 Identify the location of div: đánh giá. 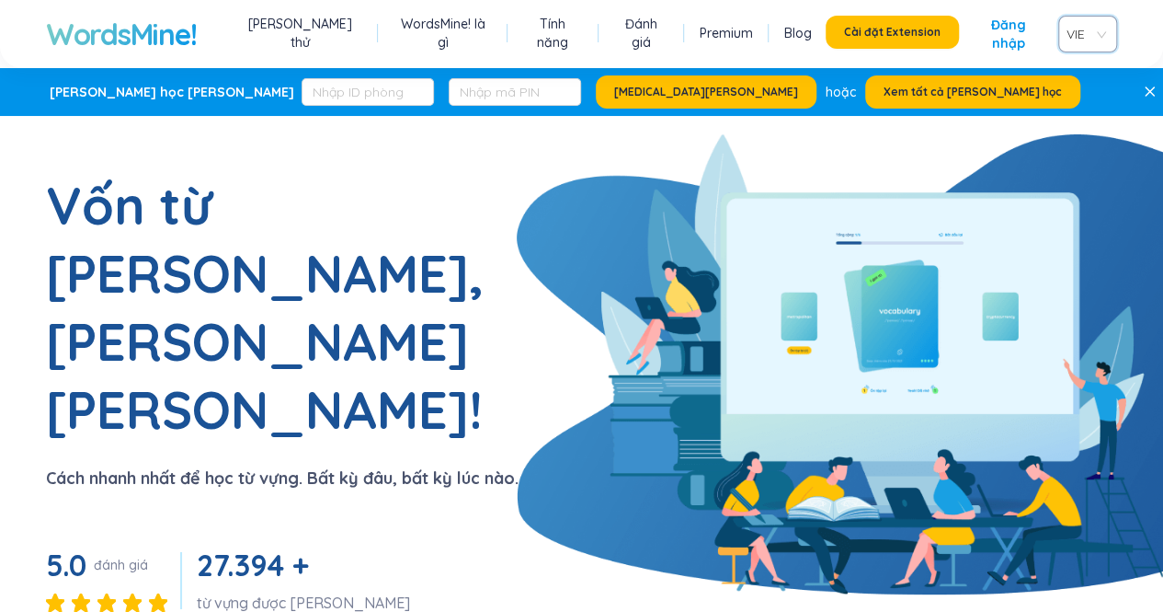
(120, 565).